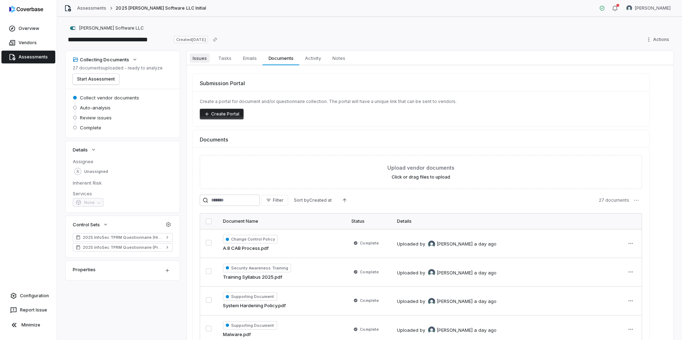  What do you see at coordinates (28, 43) in the screenshot?
I see `a: Vendors` at bounding box center [28, 43].